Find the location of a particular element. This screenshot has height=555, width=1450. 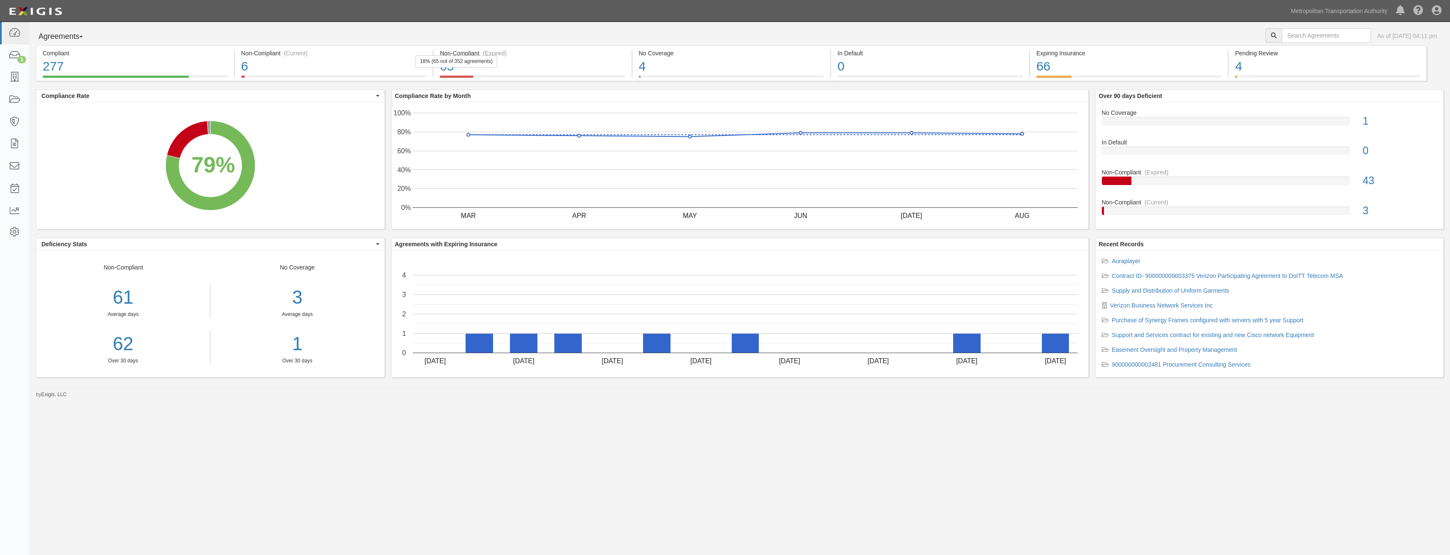

i: Help Center - Complianz is located at coordinates (1418, 11).